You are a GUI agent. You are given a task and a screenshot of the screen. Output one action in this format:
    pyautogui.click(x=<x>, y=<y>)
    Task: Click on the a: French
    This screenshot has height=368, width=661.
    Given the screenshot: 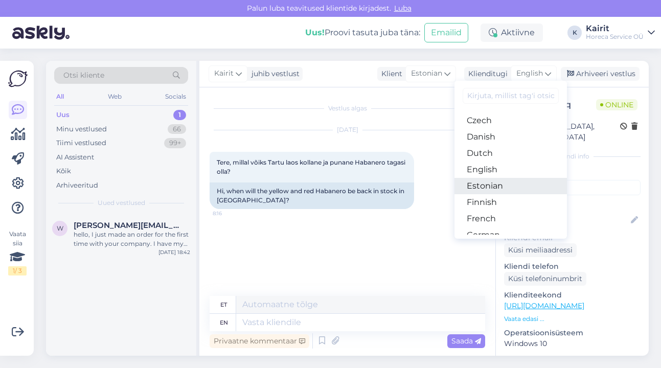 What is the action you would take?
    pyautogui.click(x=511, y=219)
    